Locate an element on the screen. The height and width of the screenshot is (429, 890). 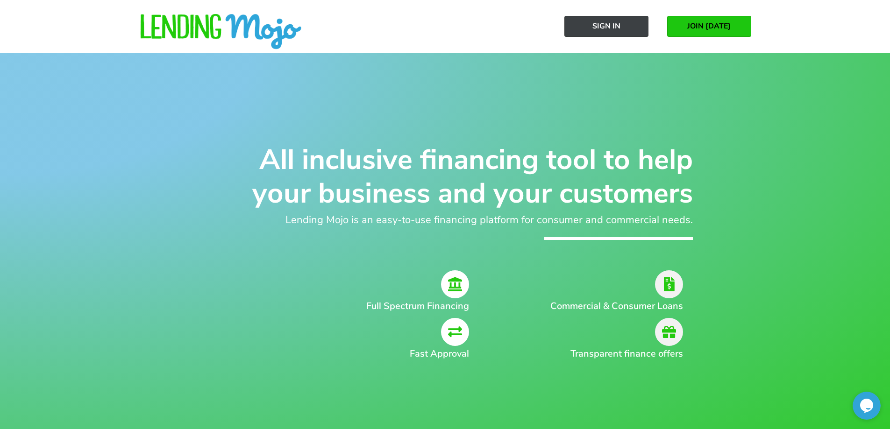
h2: Fast Approval is located at coordinates (355, 354).